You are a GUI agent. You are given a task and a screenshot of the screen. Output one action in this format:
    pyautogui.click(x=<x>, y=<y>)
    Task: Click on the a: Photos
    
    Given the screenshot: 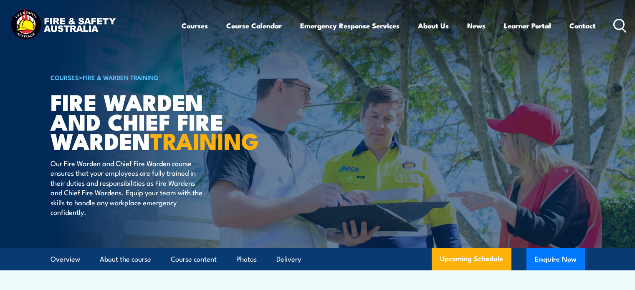 What is the action you would take?
    pyautogui.click(x=246, y=259)
    